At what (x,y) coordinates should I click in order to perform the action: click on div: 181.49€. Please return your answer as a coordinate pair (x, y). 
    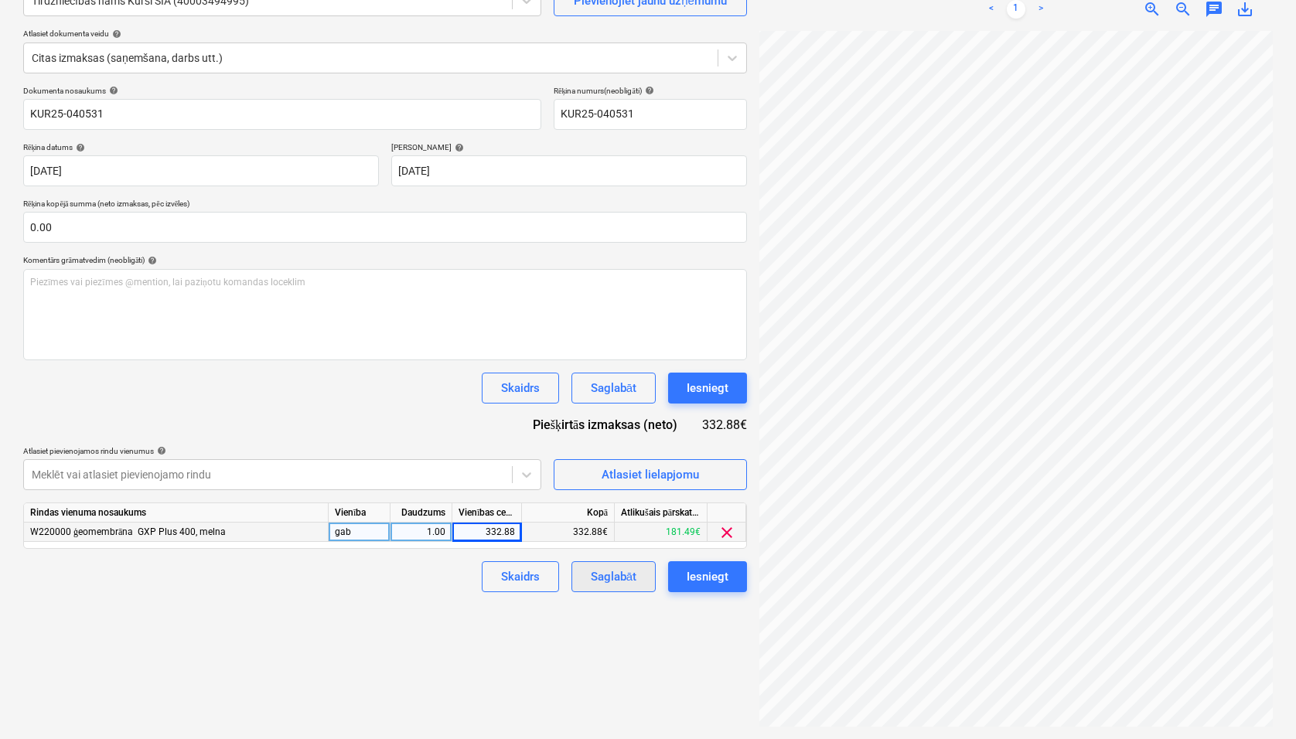
    Looking at the image, I should click on (661, 532).